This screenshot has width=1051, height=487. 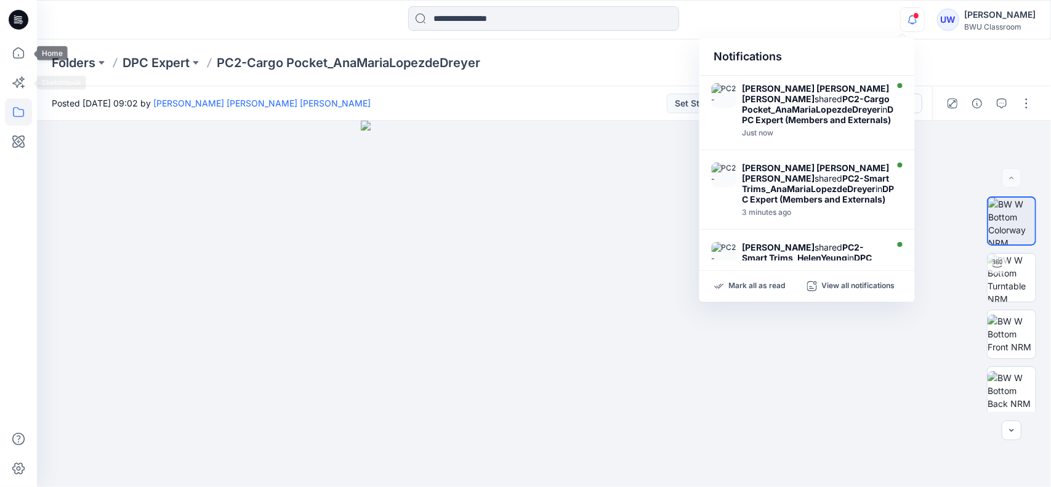 What do you see at coordinates (803, 252) in the screenshot?
I see `strong: PC2-Smart Trims_HelenYeung` at bounding box center [803, 252].